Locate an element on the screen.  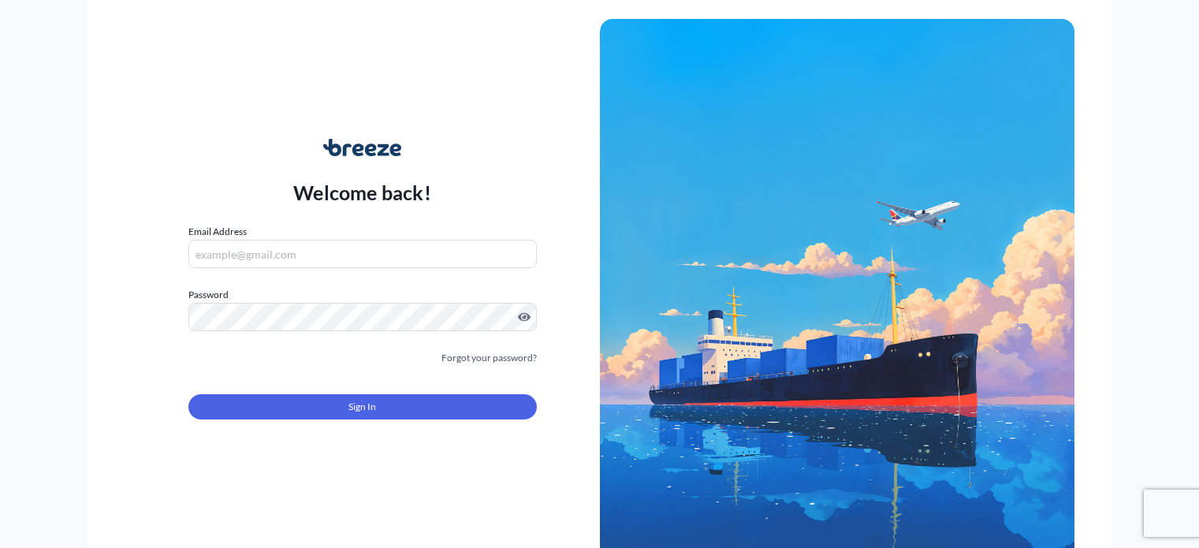
label: Password is located at coordinates (362, 295).